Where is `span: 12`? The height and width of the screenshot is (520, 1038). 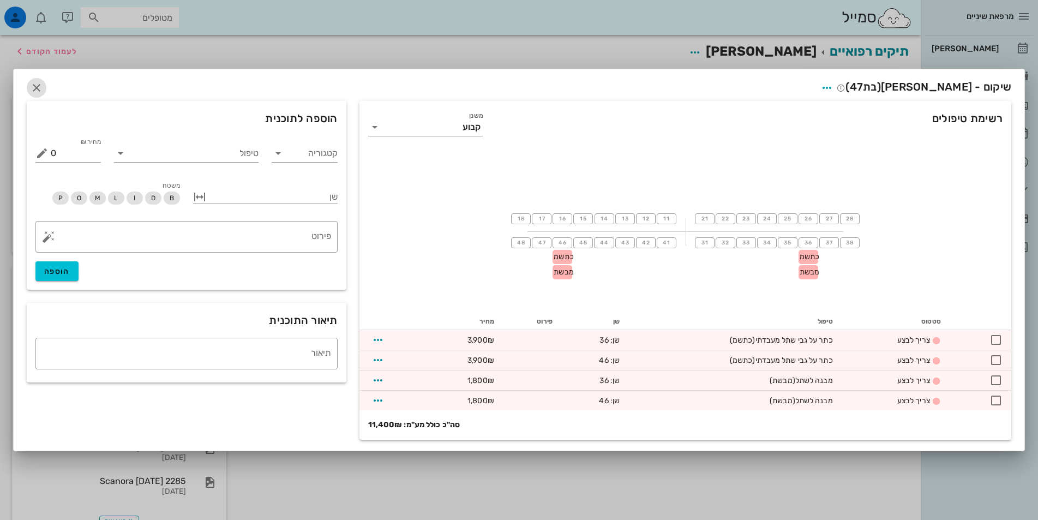
span: 12 is located at coordinates (646, 219).